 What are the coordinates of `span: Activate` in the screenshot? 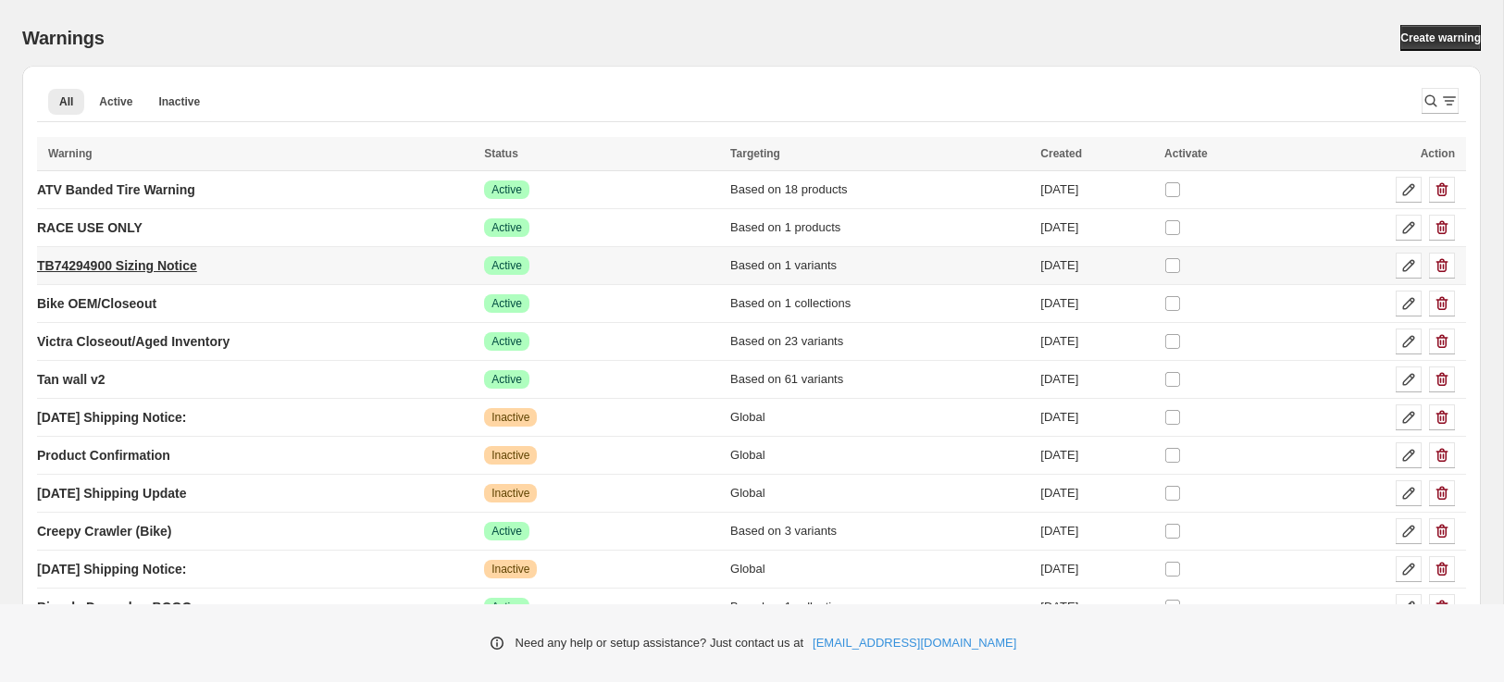 It's located at (1186, 154).